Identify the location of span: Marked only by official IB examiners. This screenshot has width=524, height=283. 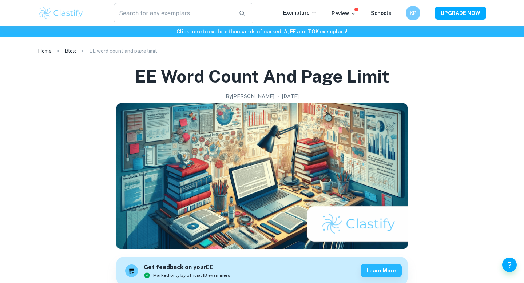
(192, 275).